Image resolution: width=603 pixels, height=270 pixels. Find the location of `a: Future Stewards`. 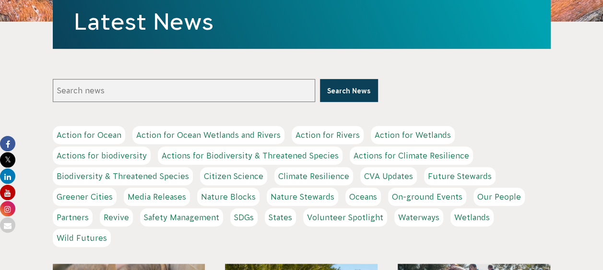

a: Future Stewards is located at coordinates (459, 176).